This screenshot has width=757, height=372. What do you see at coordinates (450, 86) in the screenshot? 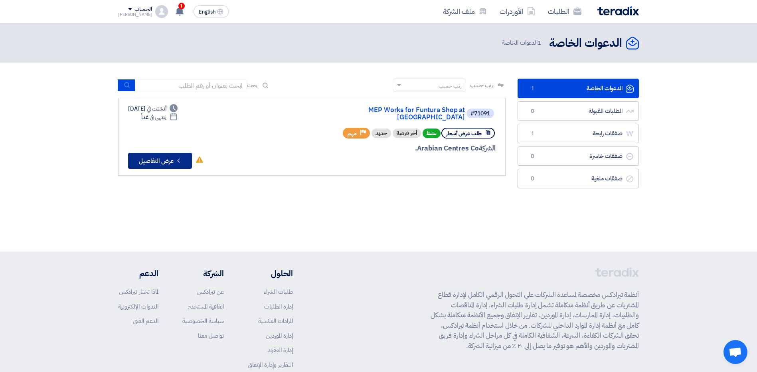
I see `div: رتب حسب` at bounding box center [450, 86].